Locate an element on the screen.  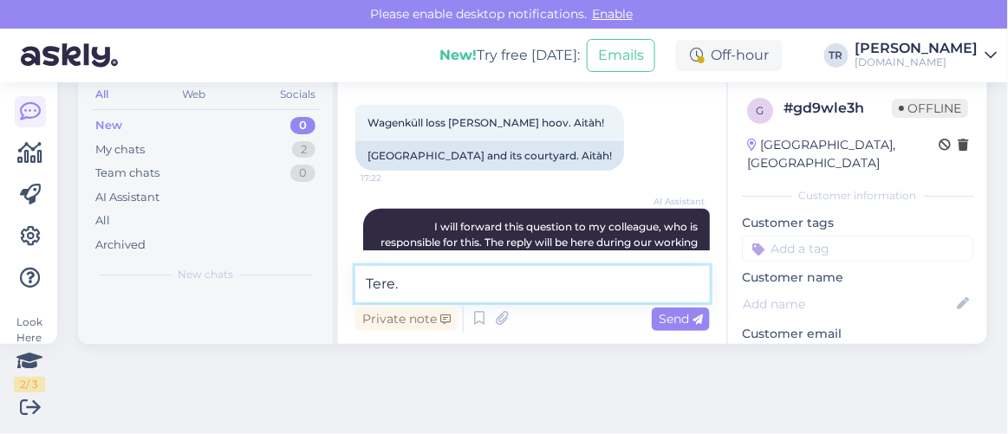
textarea: Tere. is located at coordinates (532, 284).